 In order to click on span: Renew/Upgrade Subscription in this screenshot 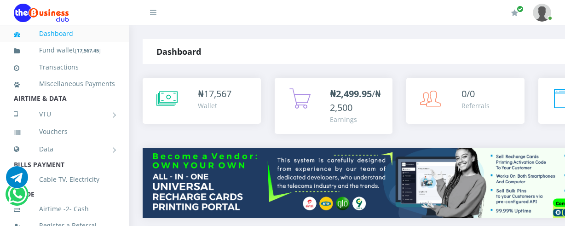, I will do `click(520, 9)`.